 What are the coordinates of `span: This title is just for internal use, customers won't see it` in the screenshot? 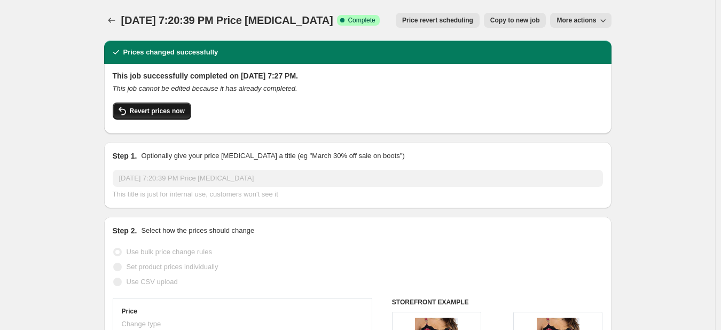 It's located at (195, 194).